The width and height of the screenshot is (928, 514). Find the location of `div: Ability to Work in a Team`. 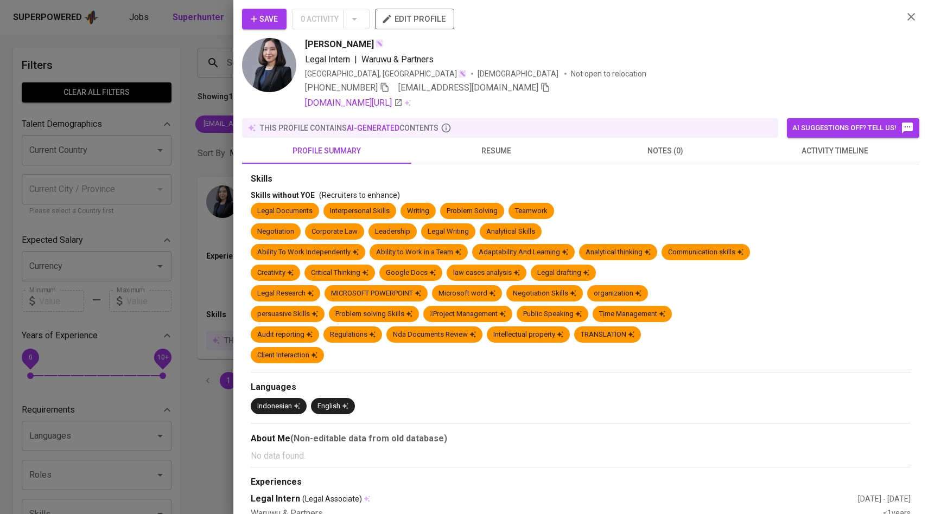

div: Ability to Work in a Team is located at coordinates (418, 252).